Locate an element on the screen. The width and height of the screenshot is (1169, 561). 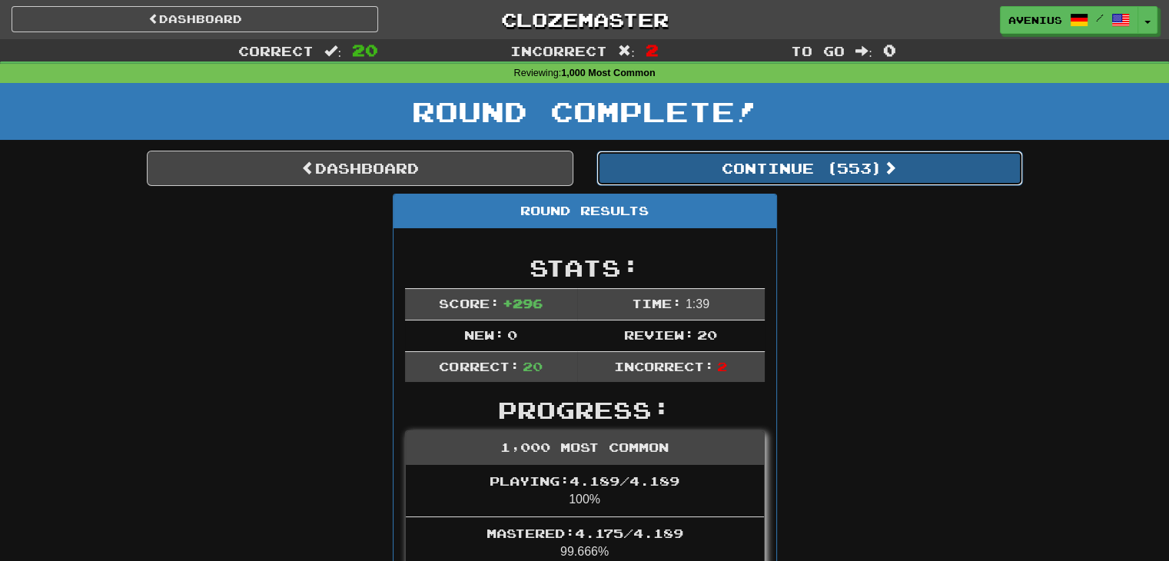
span: Correct: is located at coordinates (479, 366).